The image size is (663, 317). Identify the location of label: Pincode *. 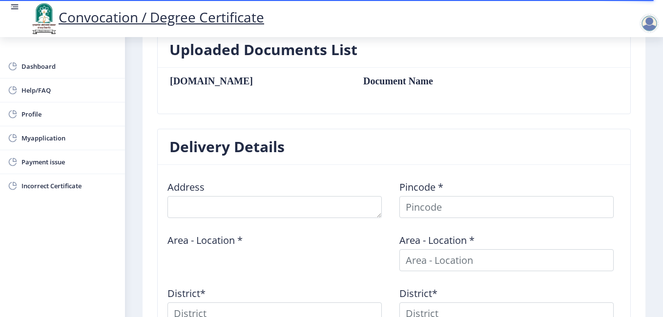
(421, 187).